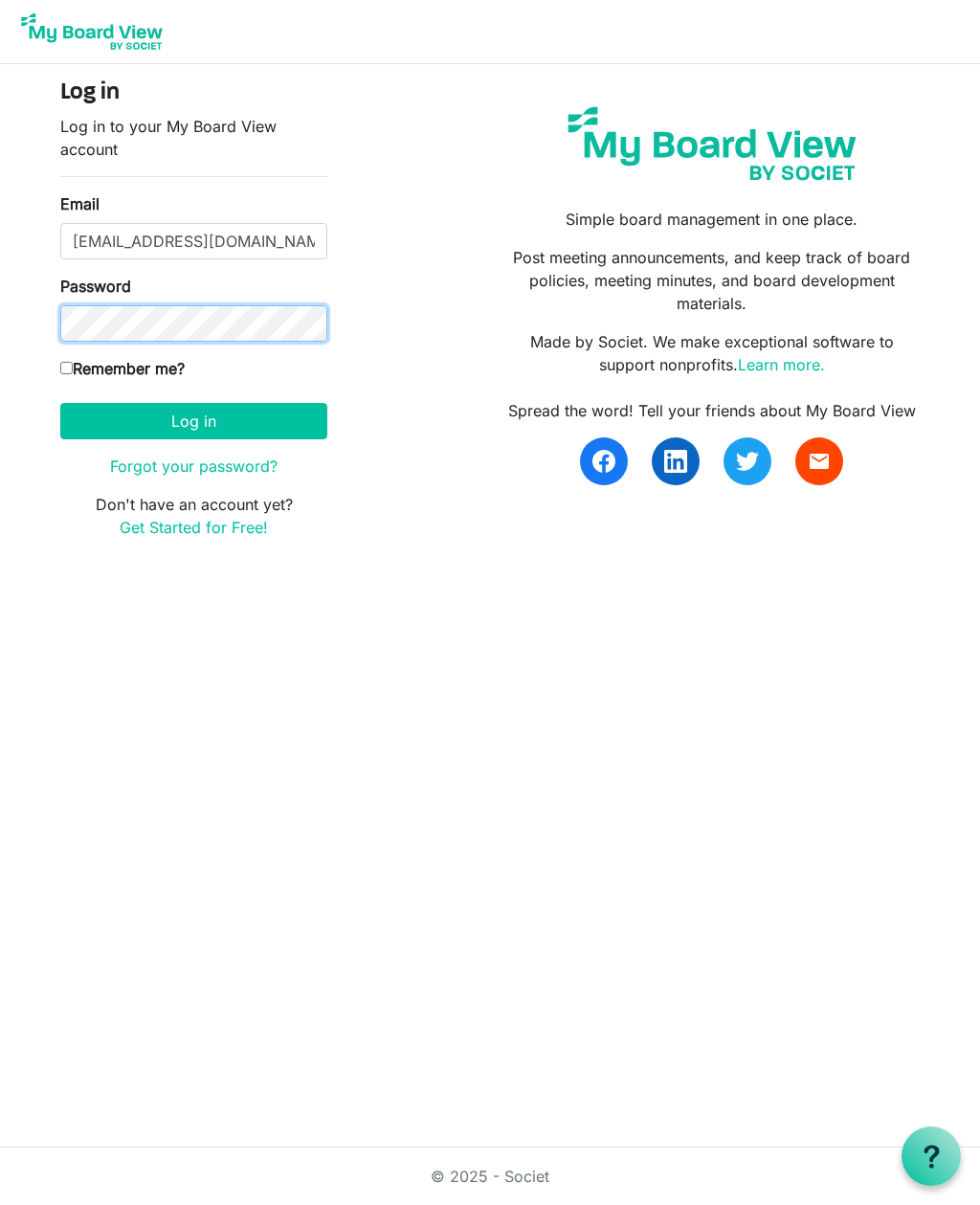 Image resolution: width=980 pixels, height=1205 pixels. Describe the element at coordinates (604, 461) in the screenshot. I see `img: facebook.svg` at that location.